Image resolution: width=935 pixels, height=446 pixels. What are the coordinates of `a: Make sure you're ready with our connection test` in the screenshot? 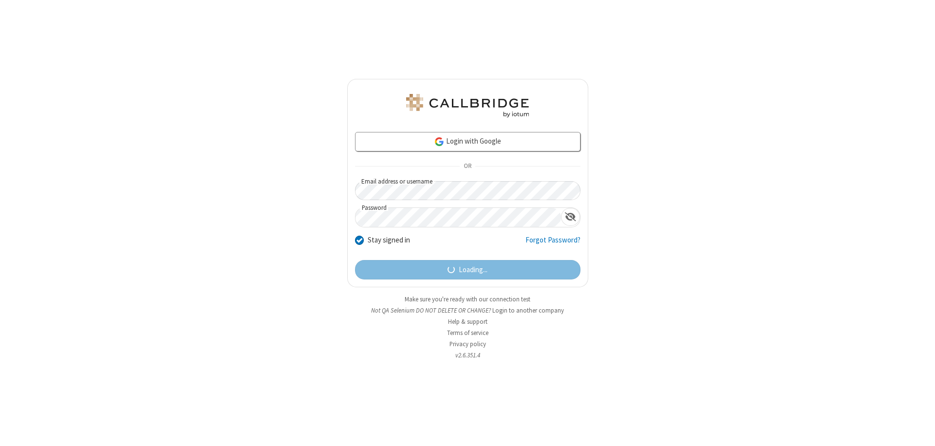 It's located at (467, 299).